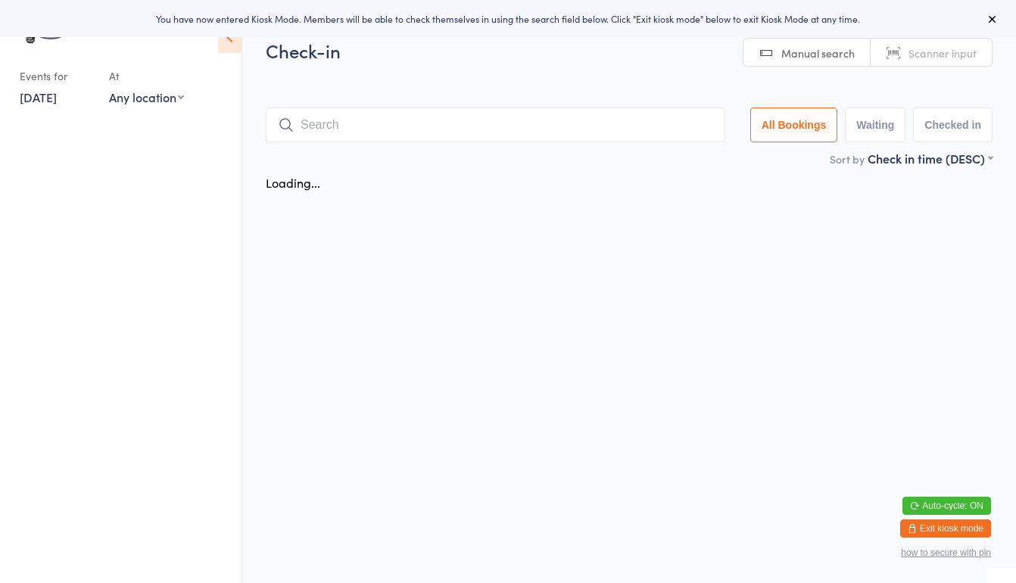 The width and height of the screenshot is (1016, 583). What do you see at coordinates (930, 158) in the screenshot?
I see `div: Check in time (DESC)` at bounding box center [930, 158].